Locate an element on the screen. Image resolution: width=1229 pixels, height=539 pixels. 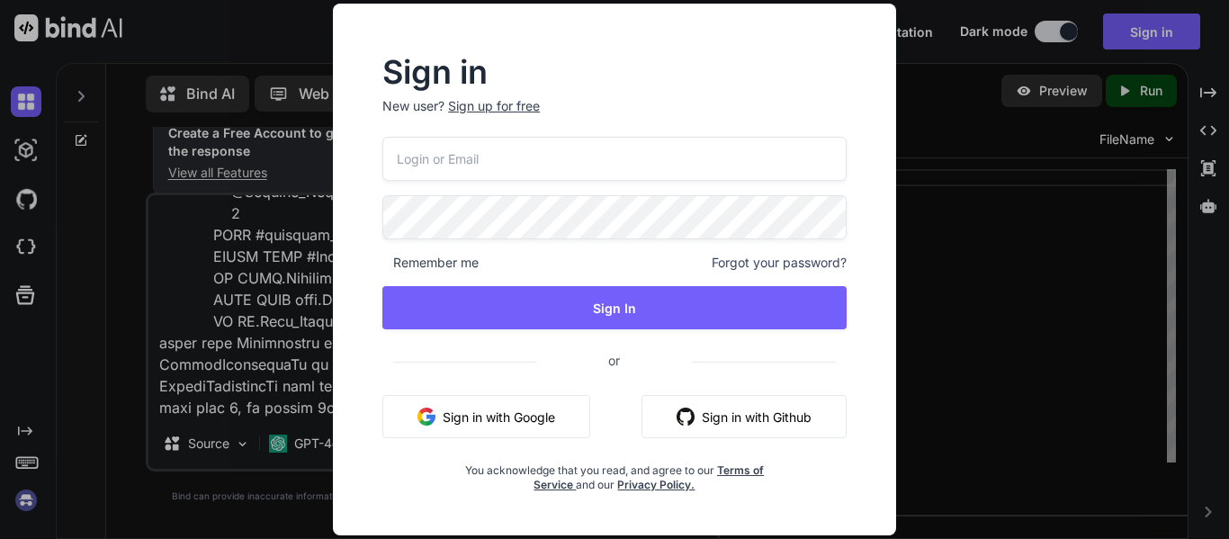
h2: Sign in is located at coordinates (615, 72).